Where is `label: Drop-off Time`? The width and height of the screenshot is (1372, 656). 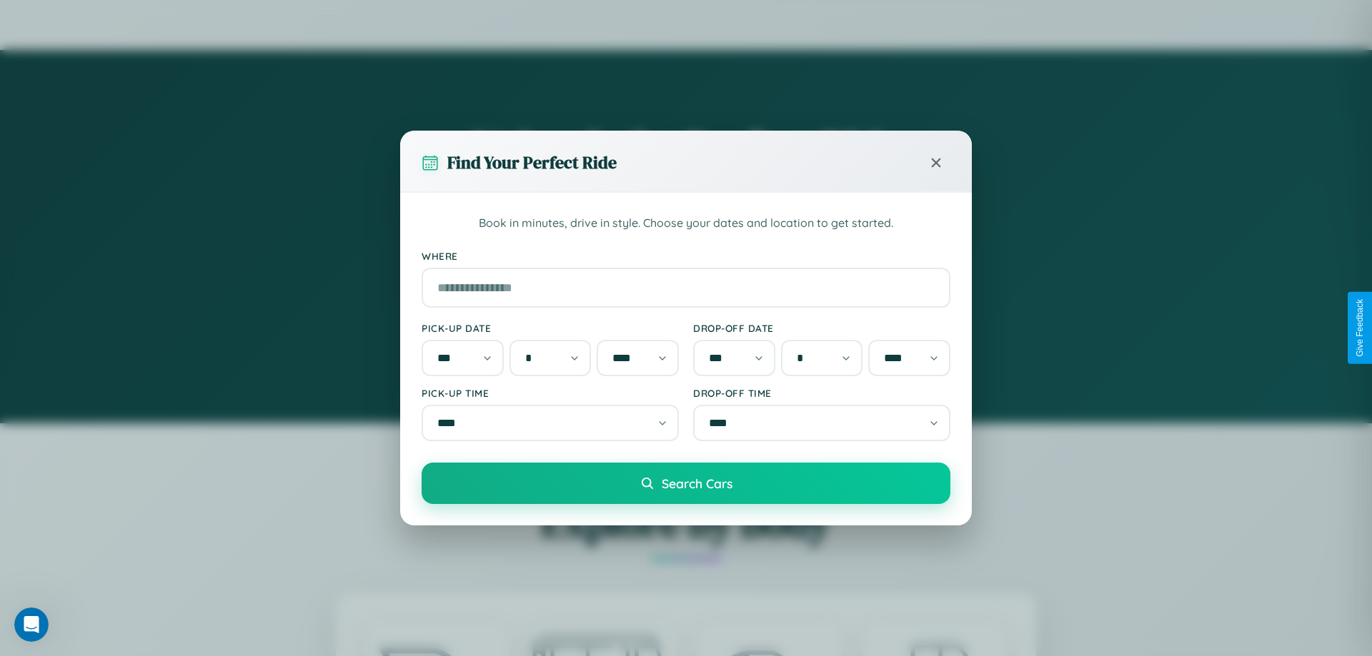
label: Drop-off Time is located at coordinates (822, 393).